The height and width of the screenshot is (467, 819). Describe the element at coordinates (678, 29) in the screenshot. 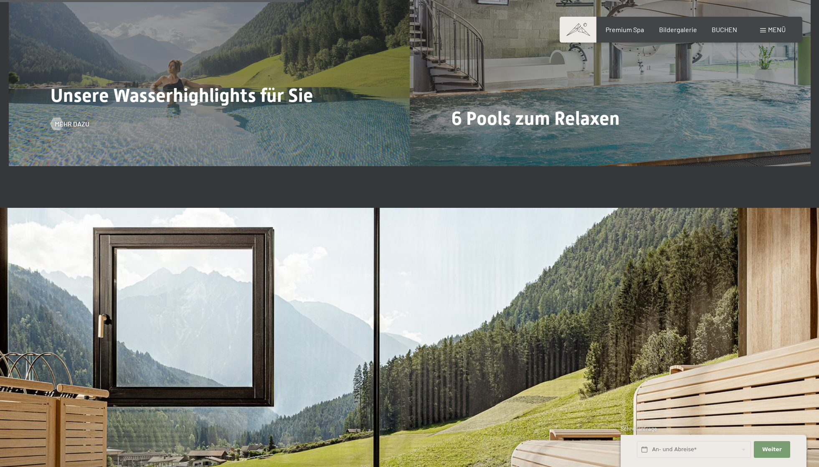

I see `a: Bildergalerie` at that location.